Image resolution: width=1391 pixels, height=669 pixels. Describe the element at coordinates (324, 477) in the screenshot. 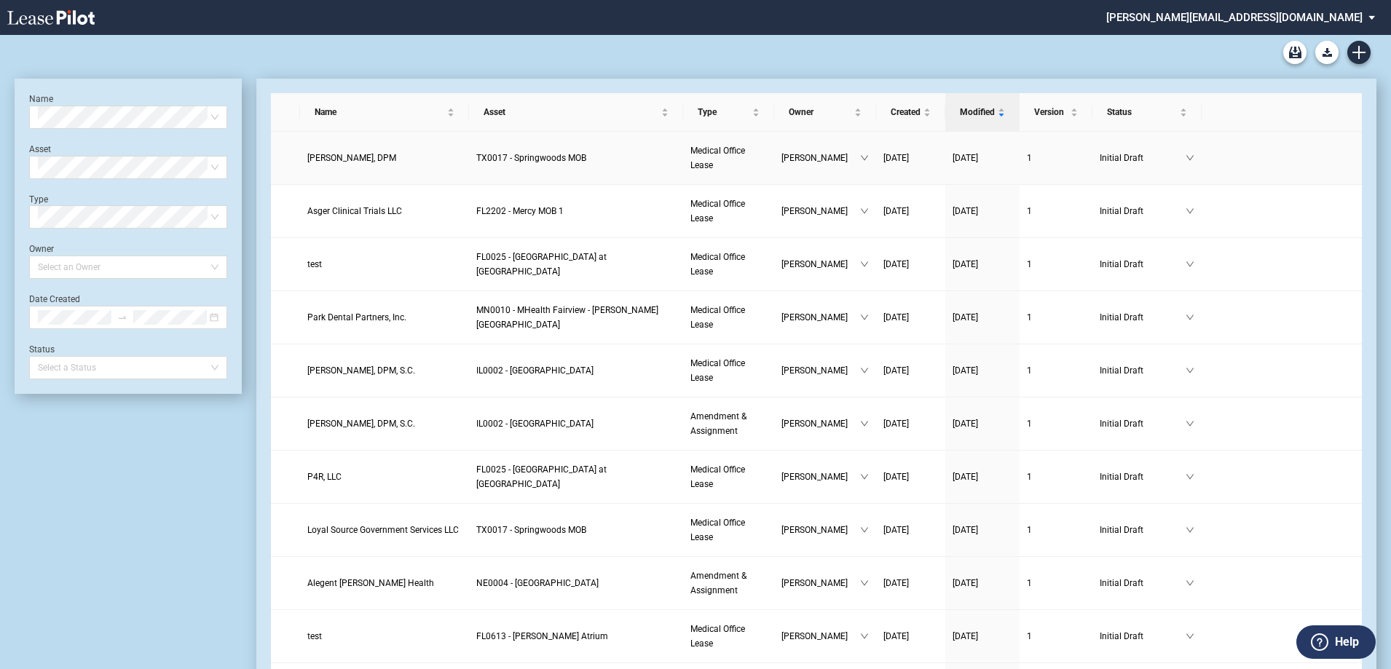

I see `span: P4R, LLC` at that location.